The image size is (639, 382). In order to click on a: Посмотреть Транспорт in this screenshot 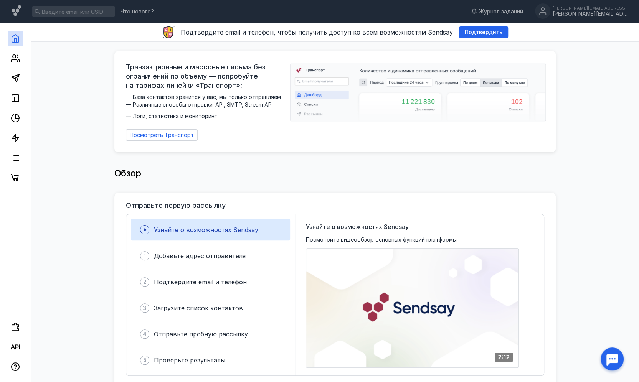, I will do `click(162, 135)`.